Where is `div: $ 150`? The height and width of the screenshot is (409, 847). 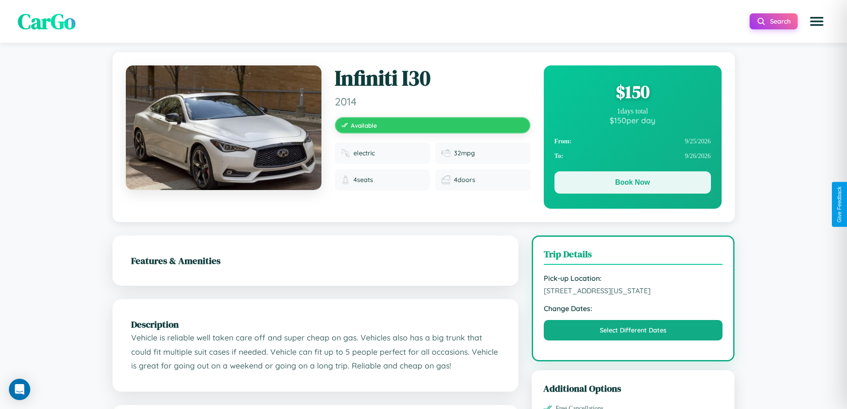 div: $ 150 is located at coordinates (633, 92).